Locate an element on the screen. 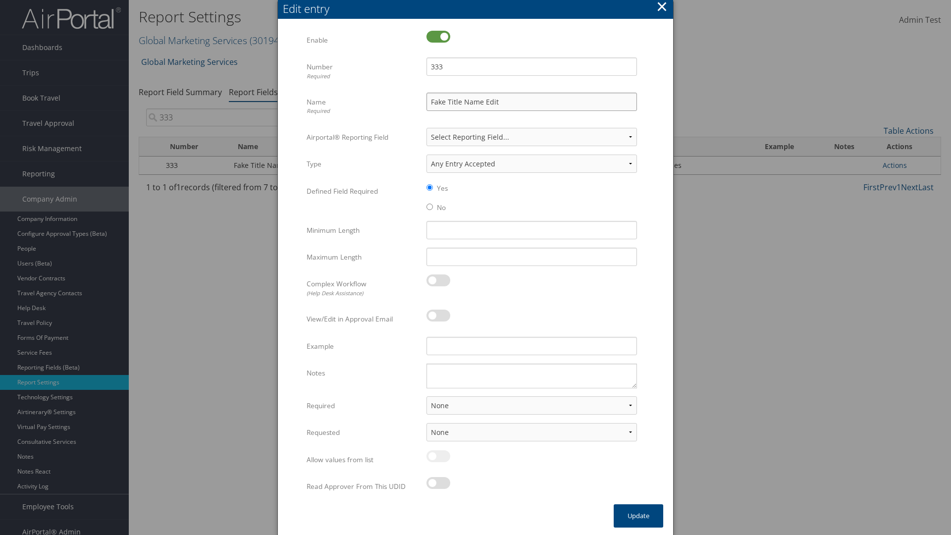  label: Requested is located at coordinates (363, 432).